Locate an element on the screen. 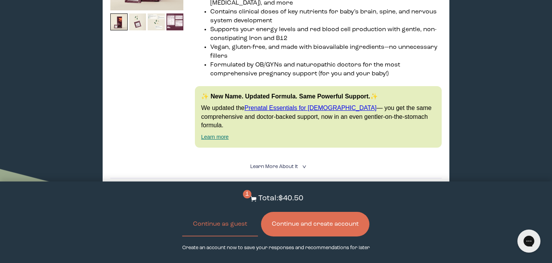  li: Vegan, gluten-free, and made with bioavailable ingredients—no unnecessary fillers is located at coordinates (325, 52).